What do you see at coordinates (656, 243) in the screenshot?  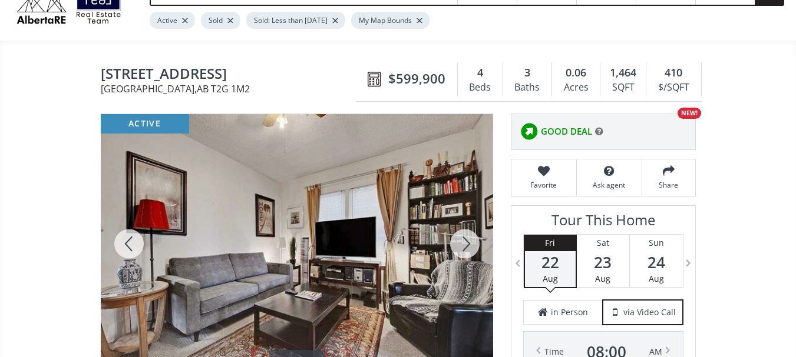 I see `div: Sun` at bounding box center [656, 243].